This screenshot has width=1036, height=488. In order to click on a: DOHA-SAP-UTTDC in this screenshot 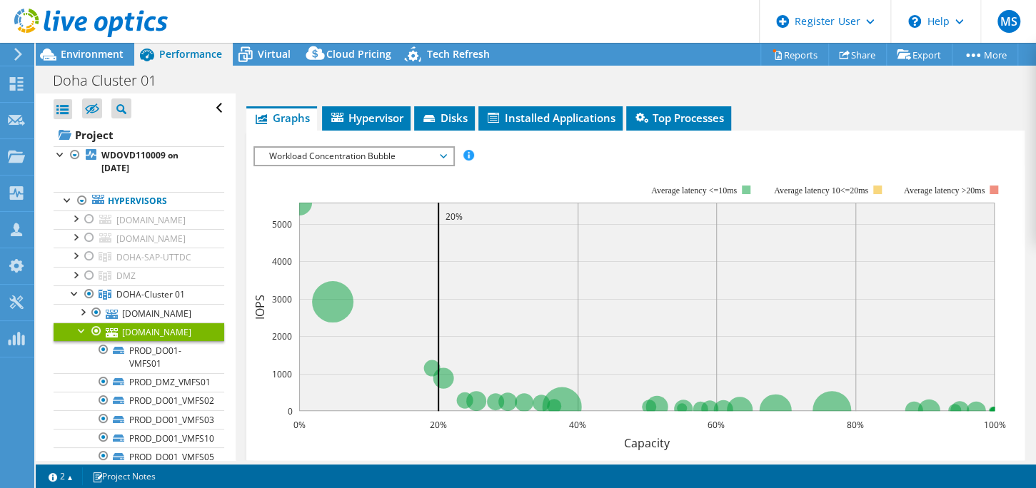, I will do `click(138, 257)`.